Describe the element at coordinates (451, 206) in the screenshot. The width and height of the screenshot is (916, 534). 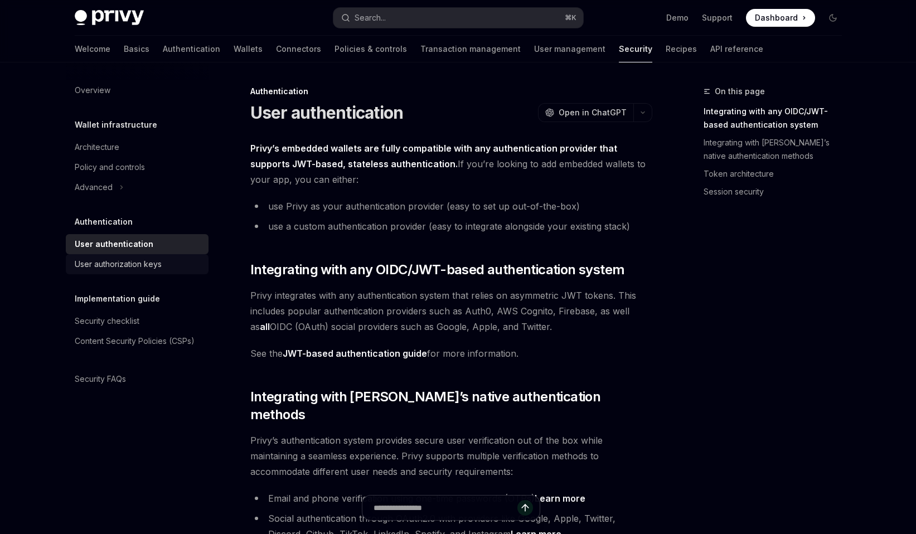
I see `li: use Privy as your authentication provider (easy to set up out-of-the-box)` at that location.